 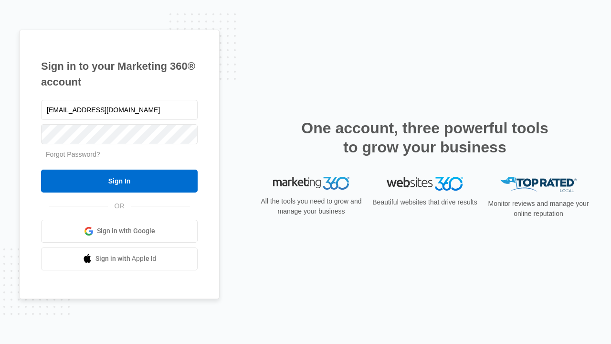 I want to click on p: Beautiful websites that drive results, so click(x=425, y=202).